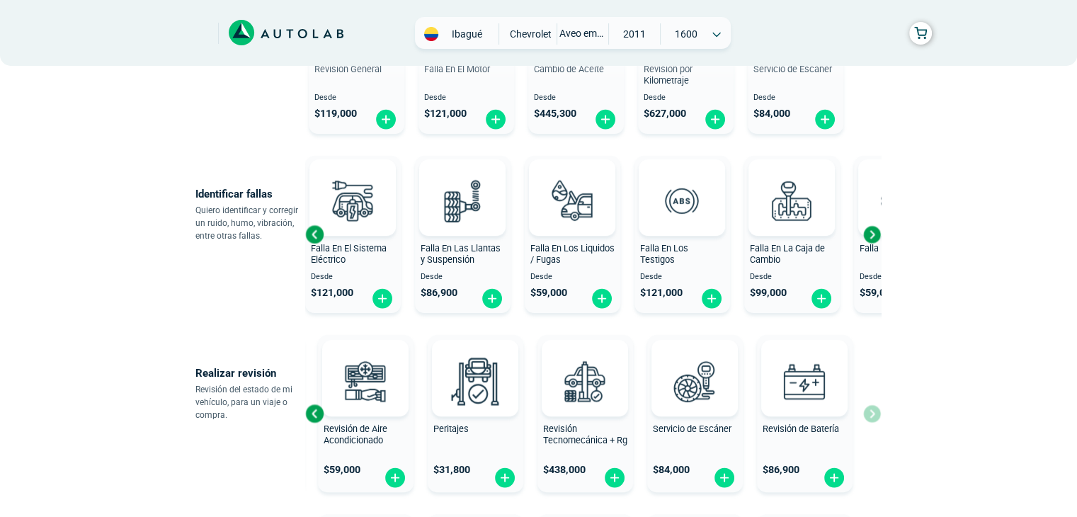 This screenshot has height=517, width=1077. What do you see at coordinates (682, 200) in the screenshot?
I see `img: diagnostic_diagnostic_abs-v3.svg` at bounding box center [682, 200].